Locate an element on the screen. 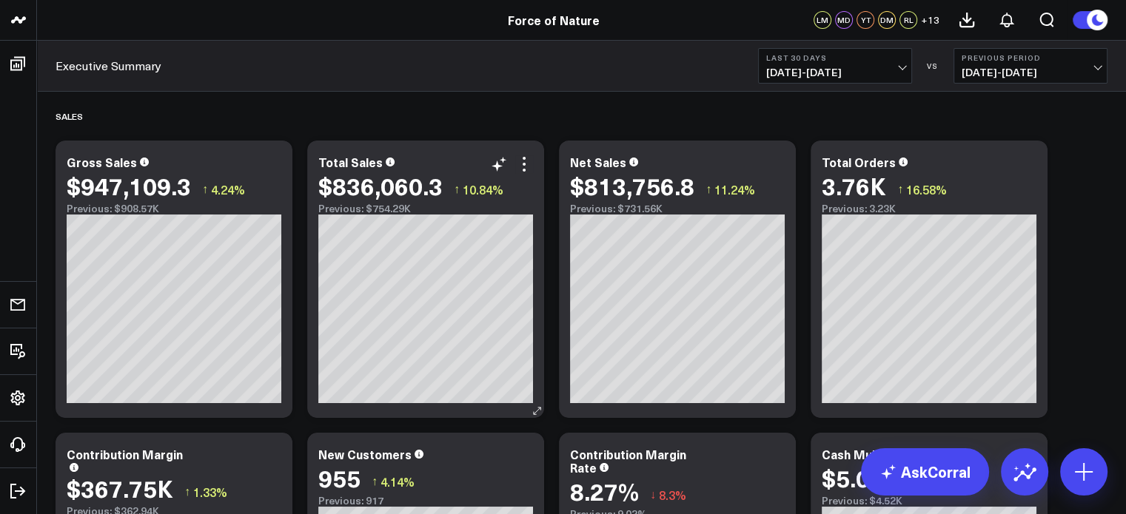 The image size is (1126, 514). div: Net Sales is located at coordinates (598, 162).